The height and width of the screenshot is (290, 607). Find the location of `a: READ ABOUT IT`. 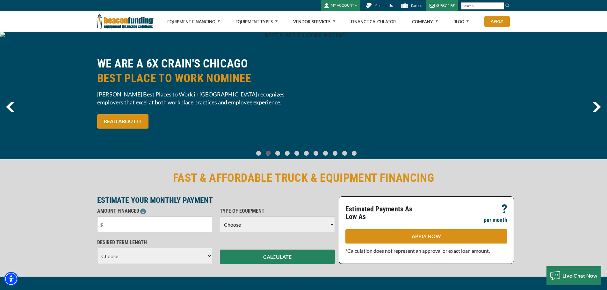

a: READ ABOUT IT is located at coordinates (123, 121).